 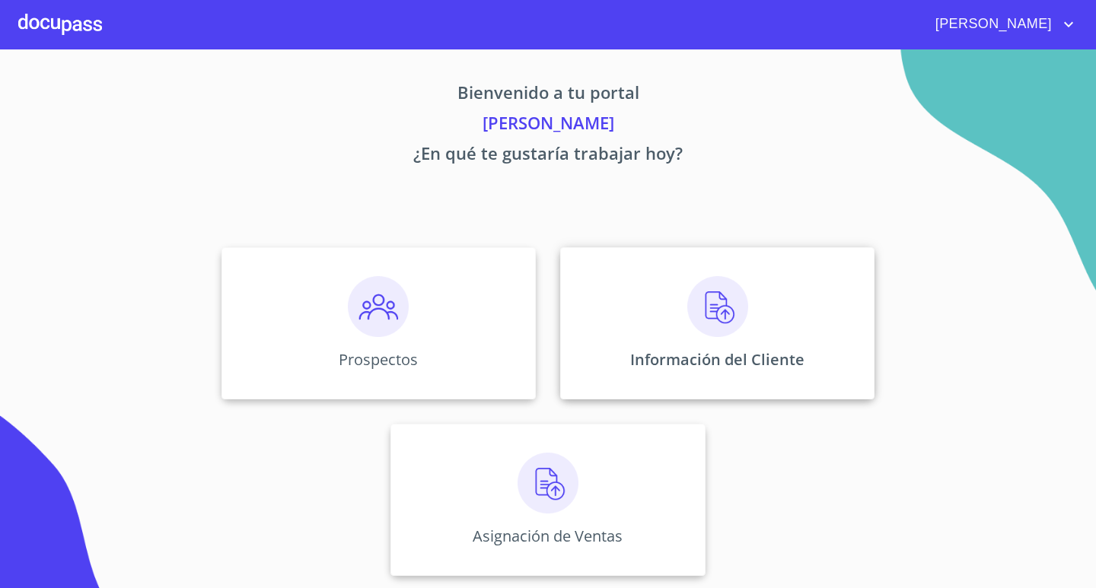 I want to click on p: Prospectos, so click(x=378, y=359).